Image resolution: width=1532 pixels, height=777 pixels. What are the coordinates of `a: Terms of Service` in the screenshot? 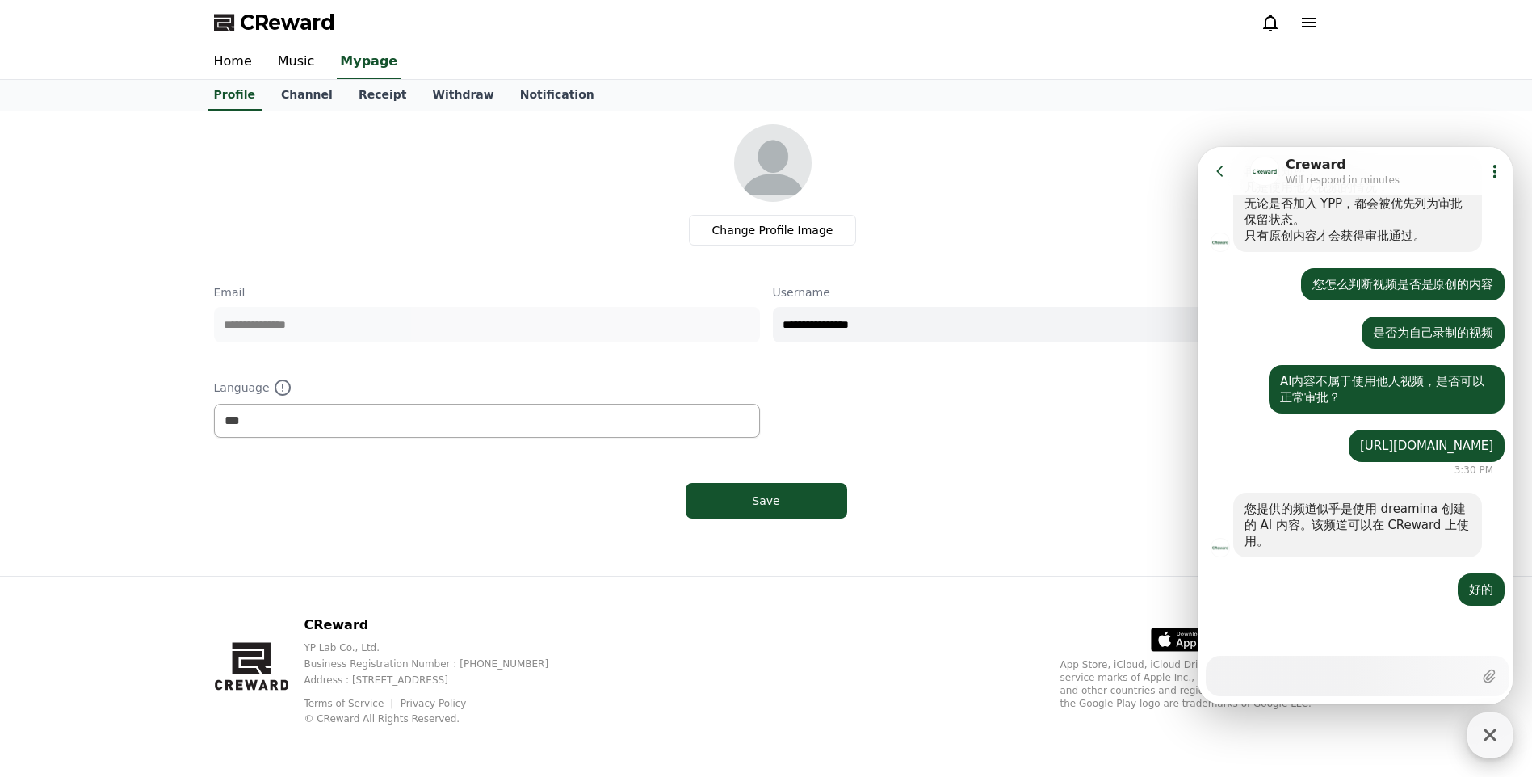 It's located at (350, 704).